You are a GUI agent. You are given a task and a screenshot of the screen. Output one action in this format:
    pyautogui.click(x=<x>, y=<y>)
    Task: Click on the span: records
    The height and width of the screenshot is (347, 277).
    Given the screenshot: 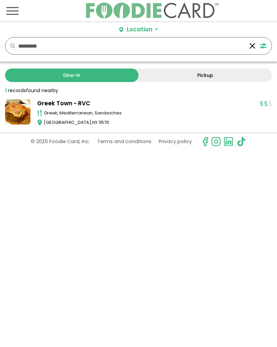 What is the action you would take?
    pyautogui.click(x=17, y=91)
    